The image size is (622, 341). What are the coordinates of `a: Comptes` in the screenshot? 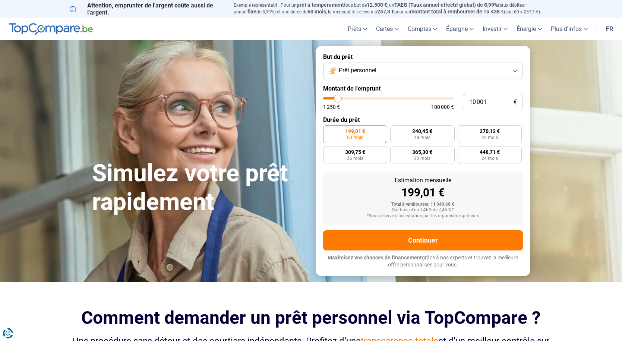 It's located at (422, 29).